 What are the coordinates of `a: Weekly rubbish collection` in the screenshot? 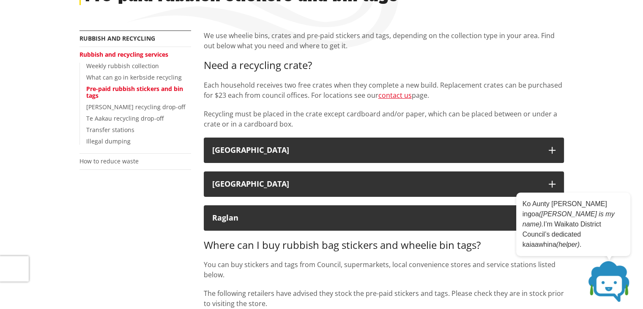 It's located at (123, 66).